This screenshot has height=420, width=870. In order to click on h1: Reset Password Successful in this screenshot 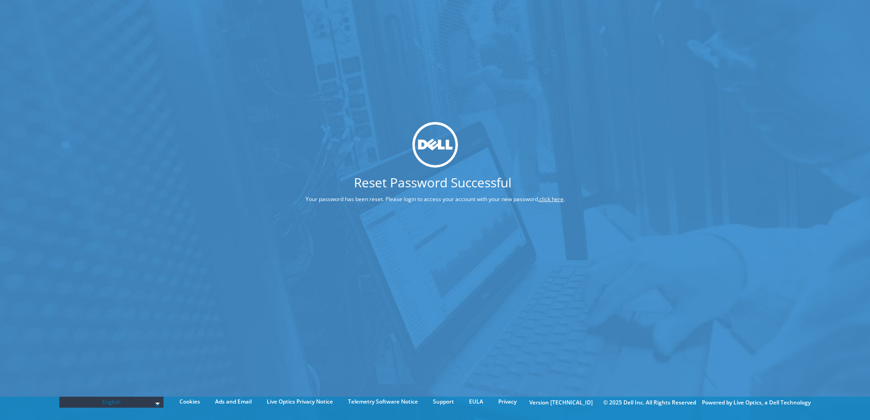, I will do `click(433, 182)`.